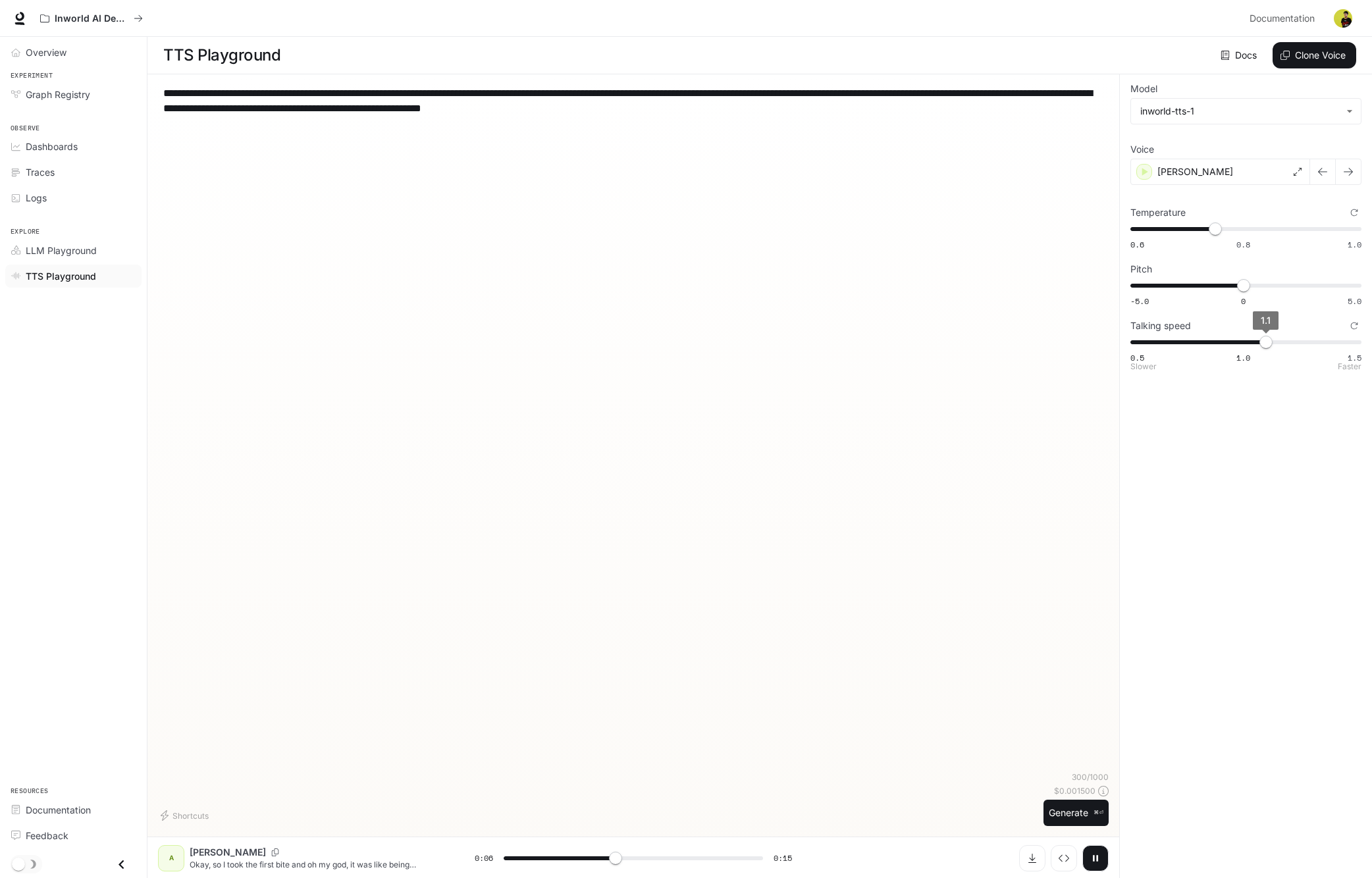 The width and height of the screenshot is (1372, 878). Describe the element at coordinates (1076, 813) in the screenshot. I see `button: Generate⌘⏎` at that location.